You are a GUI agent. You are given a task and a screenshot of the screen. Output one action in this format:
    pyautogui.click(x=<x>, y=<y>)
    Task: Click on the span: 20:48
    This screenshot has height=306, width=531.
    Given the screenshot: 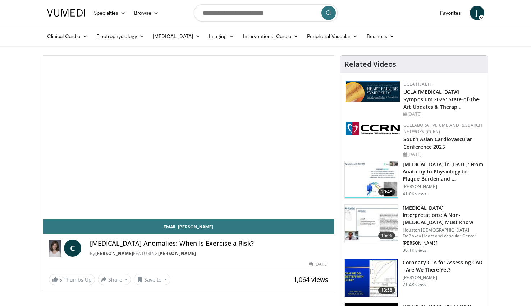 What is the action you would take?
    pyautogui.click(x=387, y=192)
    